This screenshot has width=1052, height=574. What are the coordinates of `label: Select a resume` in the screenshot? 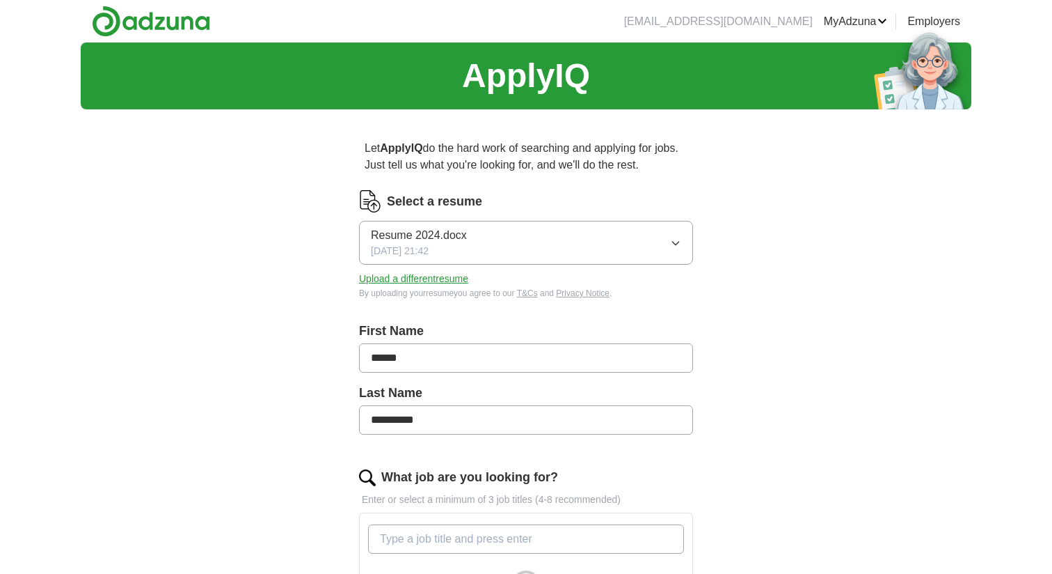 It's located at (434, 201).